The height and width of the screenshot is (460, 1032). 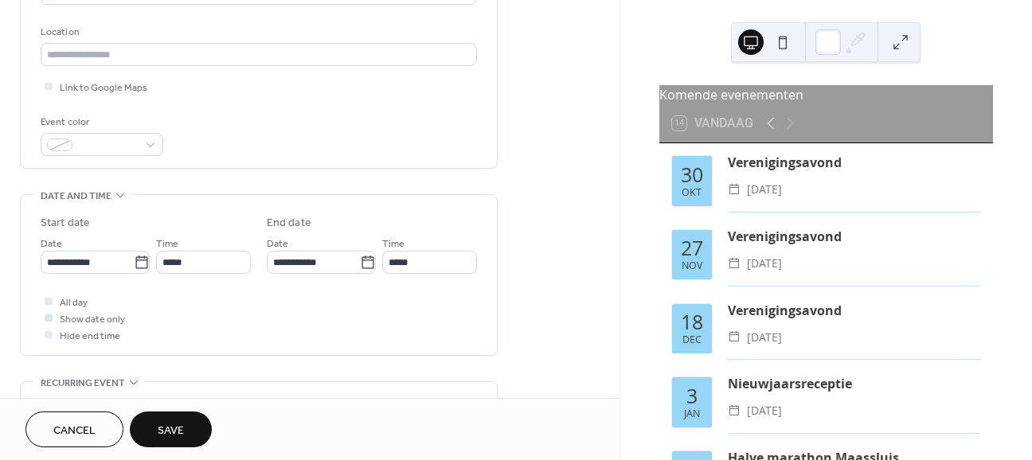 I want to click on div: Start date, so click(x=65, y=223).